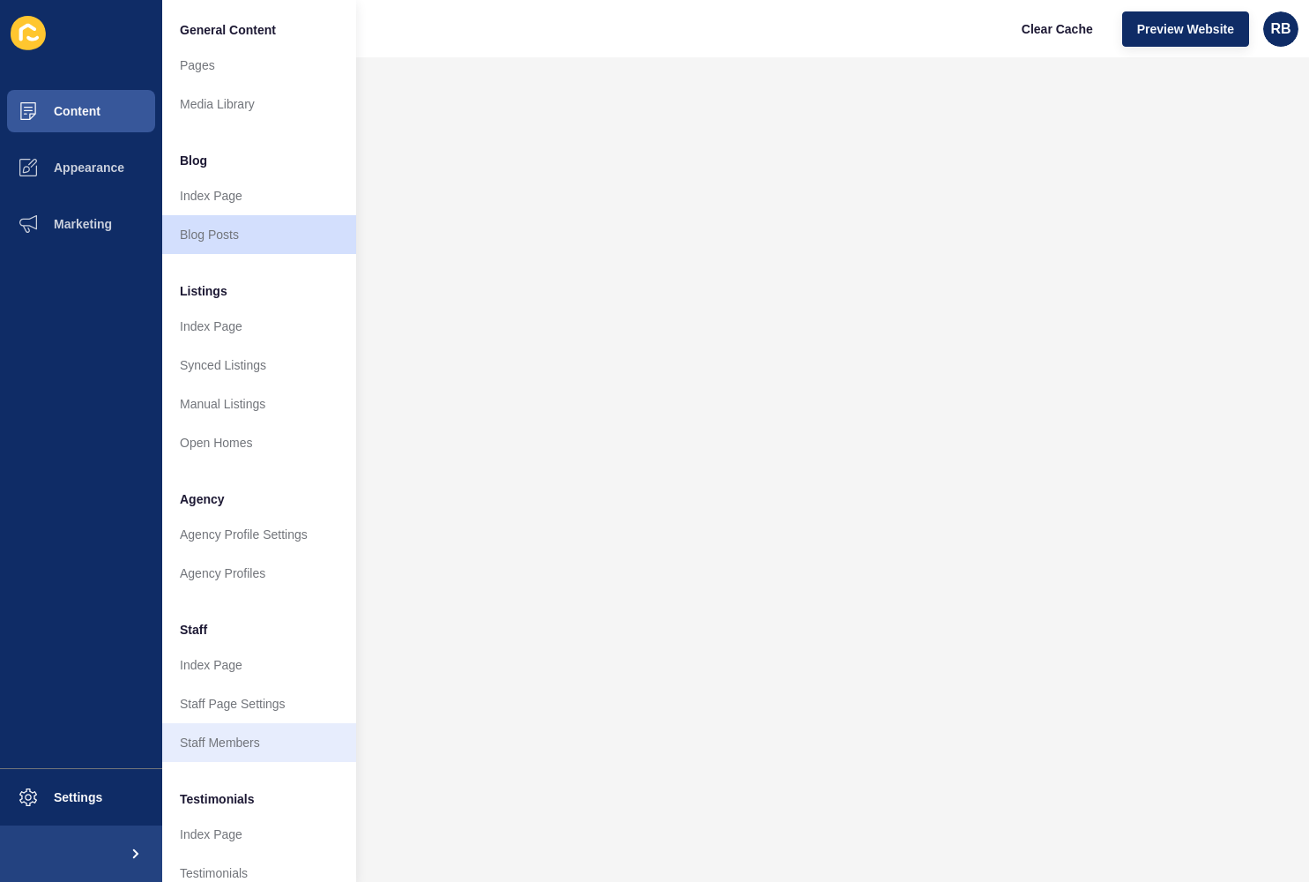  I want to click on span: Clear Cache, so click(1057, 29).